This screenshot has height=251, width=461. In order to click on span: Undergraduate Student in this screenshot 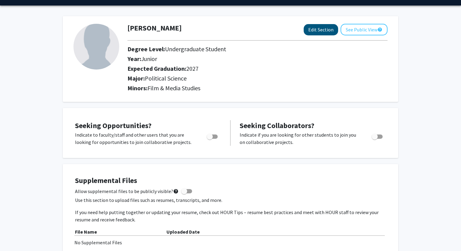, I will do `click(196, 49)`.